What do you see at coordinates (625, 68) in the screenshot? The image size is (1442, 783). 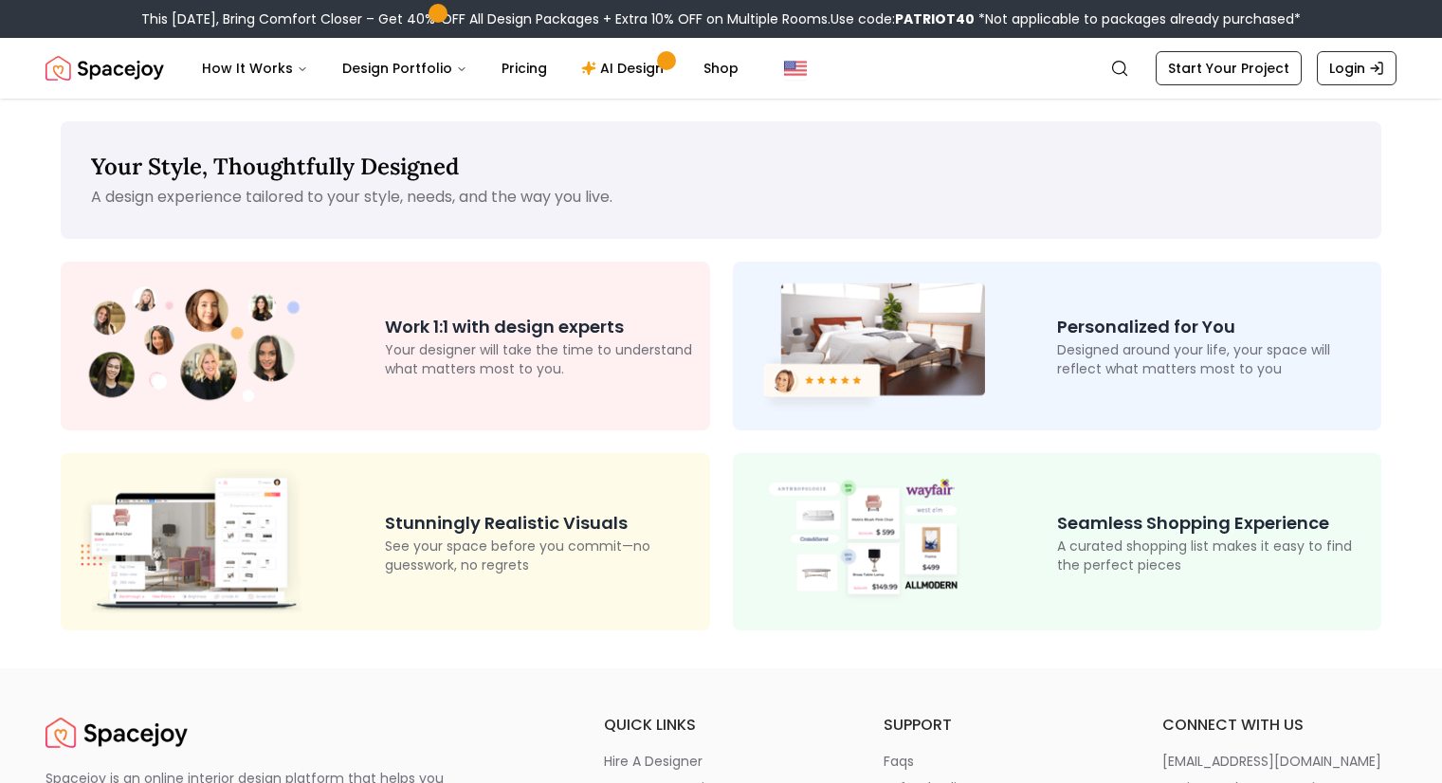 I see `a: AI Design` at bounding box center [625, 68].